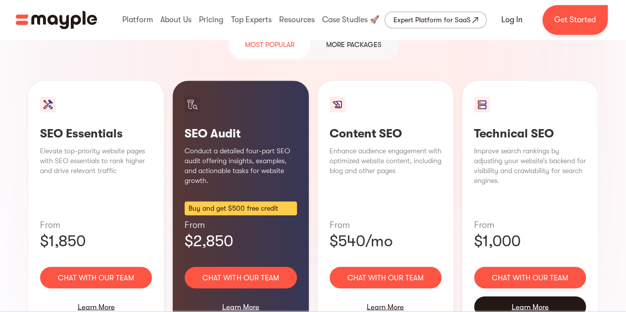  I want to click on p: $1,000, so click(530, 241).